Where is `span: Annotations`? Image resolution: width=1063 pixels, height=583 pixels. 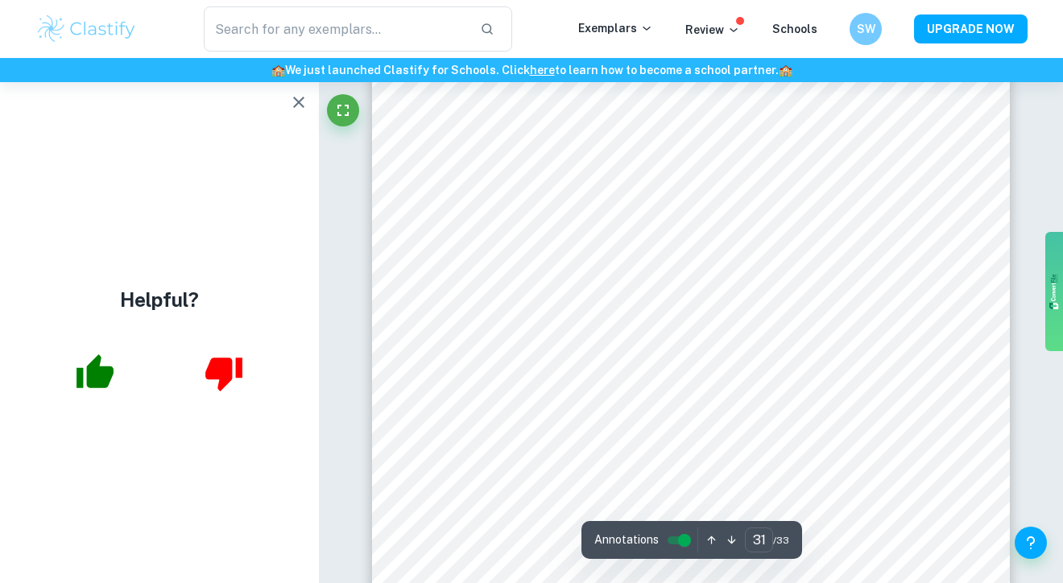 span: Annotations is located at coordinates (627, 540).